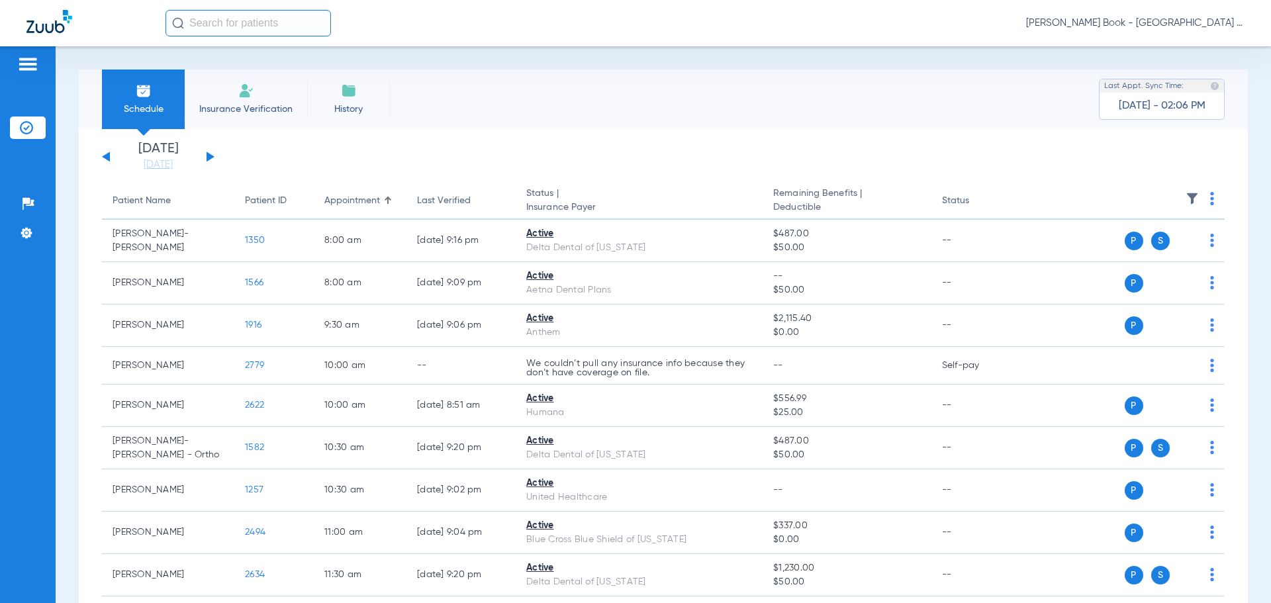 Image resolution: width=1271 pixels, height=603 pixels. Describe the element at coordinates (360, 575) in the screenshot. I see `td: 11:30 AM` at that location.